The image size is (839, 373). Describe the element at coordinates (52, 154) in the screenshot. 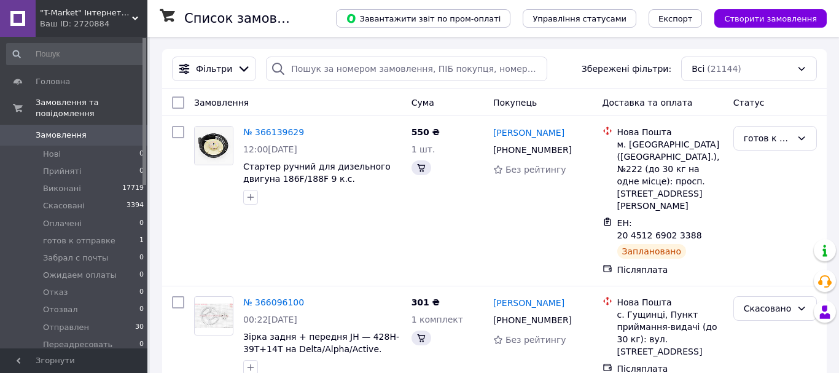

I see `span: Нові` at that location.